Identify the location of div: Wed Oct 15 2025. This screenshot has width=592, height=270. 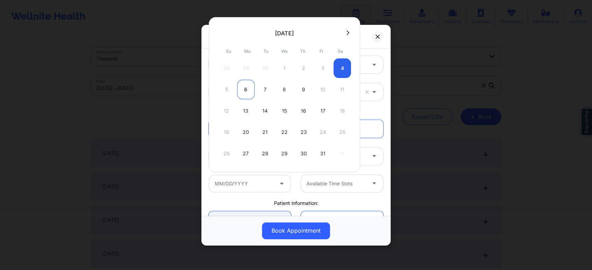
(284, 111).